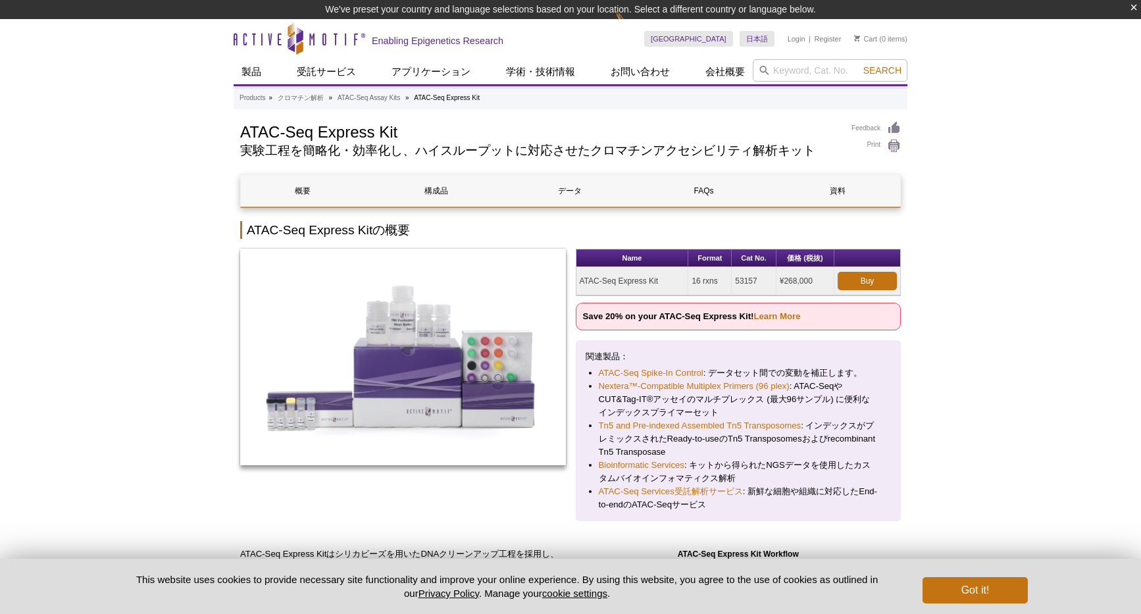 The height and width of the screenshot is (614, 1141). I want to click on button: Search, so click(882, 70).